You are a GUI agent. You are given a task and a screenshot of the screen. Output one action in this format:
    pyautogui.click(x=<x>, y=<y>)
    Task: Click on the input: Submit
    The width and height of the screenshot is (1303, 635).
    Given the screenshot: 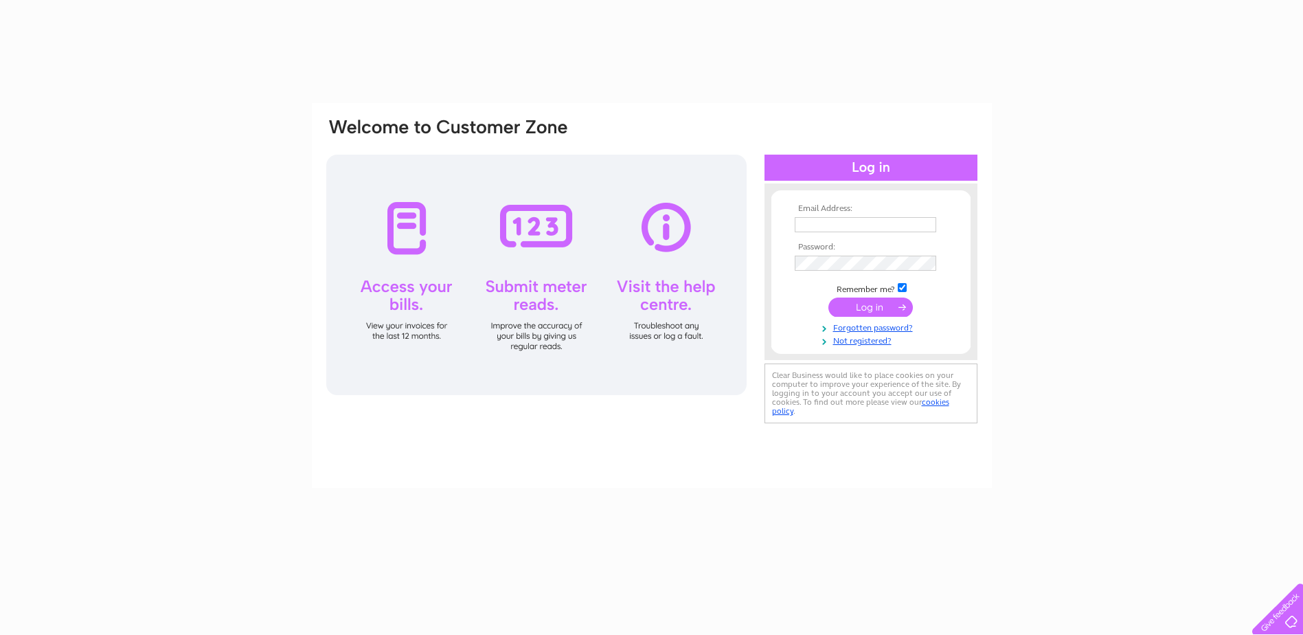 What is the action you would take?
    pyautogui.click(x=870, y=307)
    